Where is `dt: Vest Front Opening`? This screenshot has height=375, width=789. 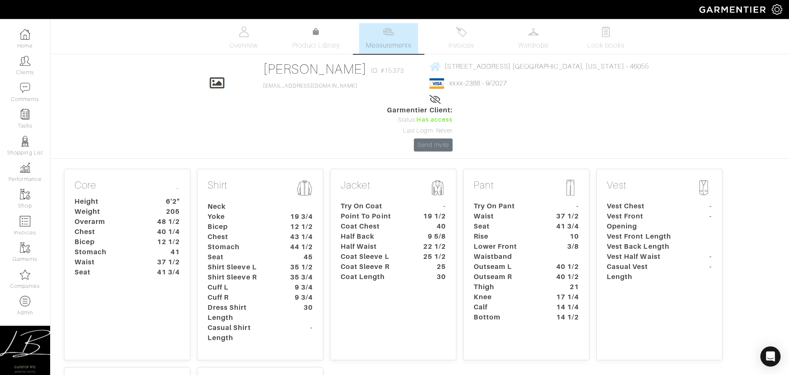
dt: Vest Front Opening is located at coordinates (639, 221).